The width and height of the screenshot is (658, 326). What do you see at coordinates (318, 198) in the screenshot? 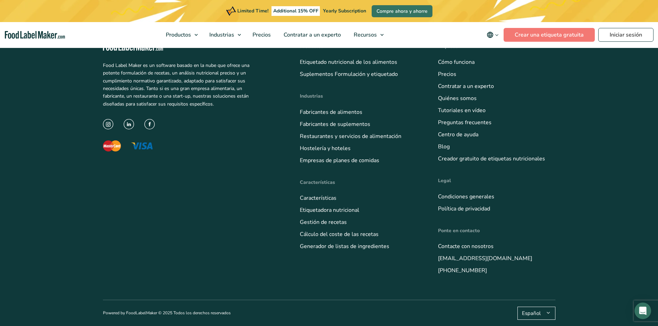
I see `a: Características` at bounding box center [318, 198].